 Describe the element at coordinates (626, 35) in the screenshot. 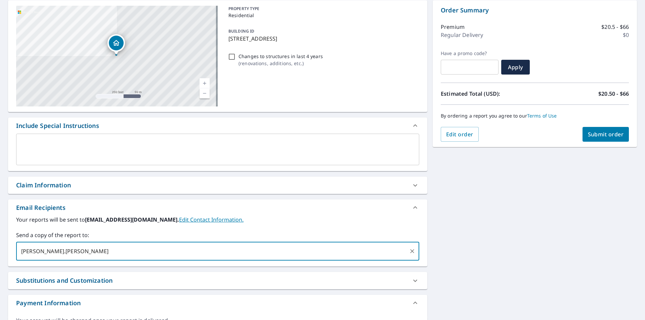

I see `p: $0` at that location.